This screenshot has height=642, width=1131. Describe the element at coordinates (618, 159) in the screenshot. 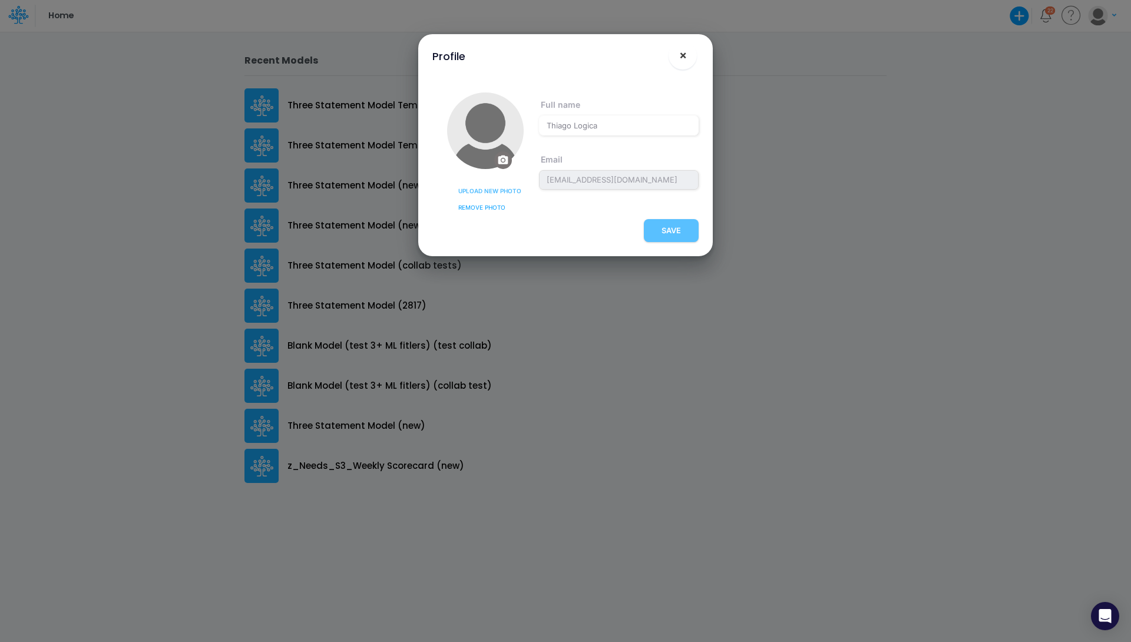

I see `label: Email` at that location.